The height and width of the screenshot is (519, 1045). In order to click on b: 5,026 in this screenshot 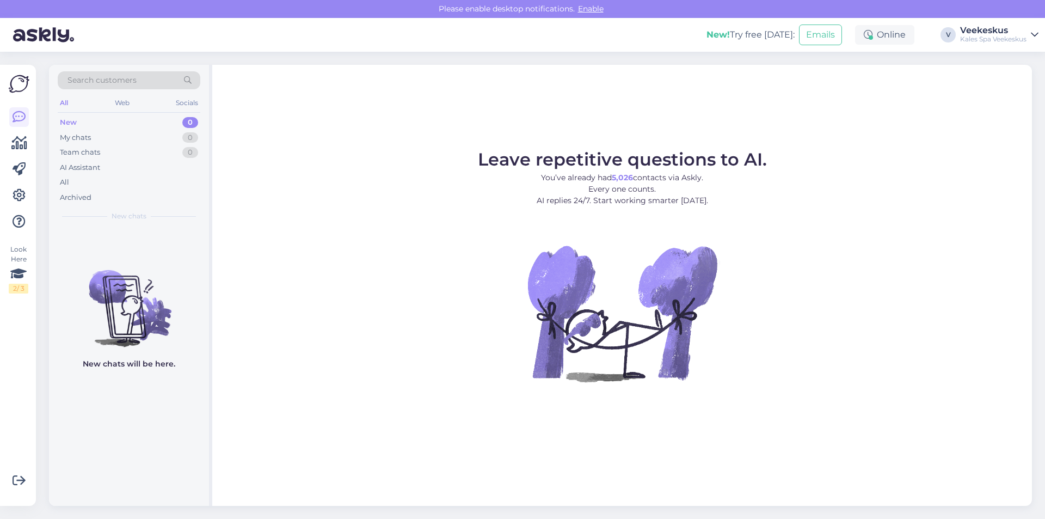, I will do `click(622, 177)`.